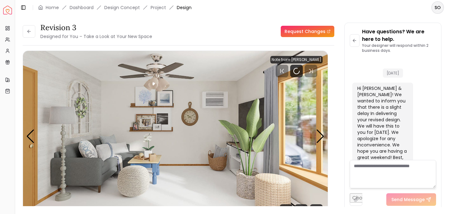  Describe the element at coordinates (184, 8) in the screenshot. I see `span: Design` at that location.